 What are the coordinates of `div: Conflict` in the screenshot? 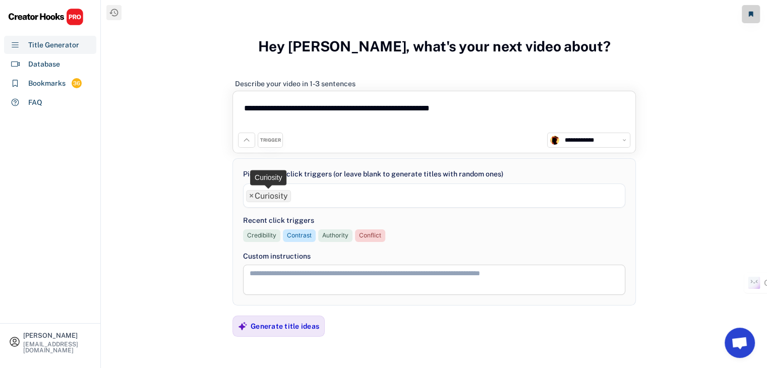 It's located at (370, 236).